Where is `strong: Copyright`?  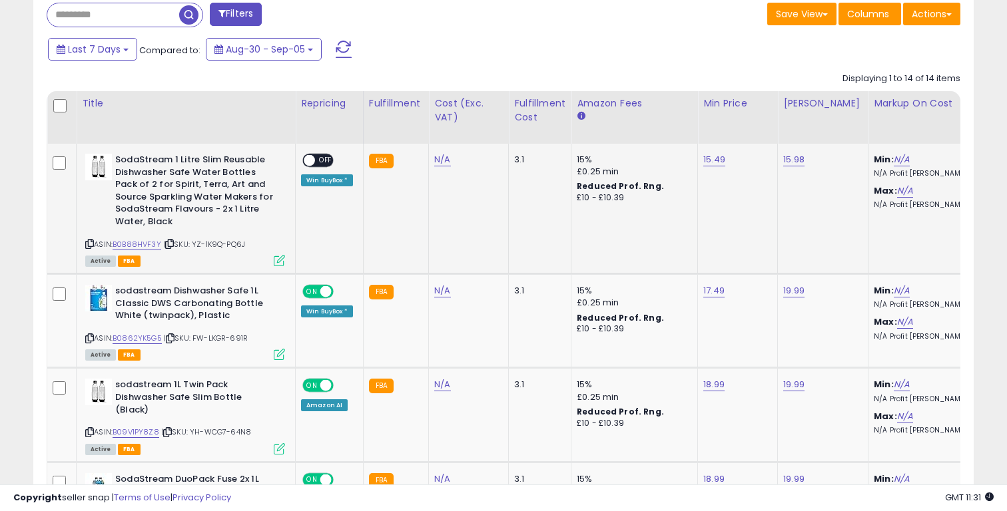
strong: Copyright is located at coordinates (37, 497).